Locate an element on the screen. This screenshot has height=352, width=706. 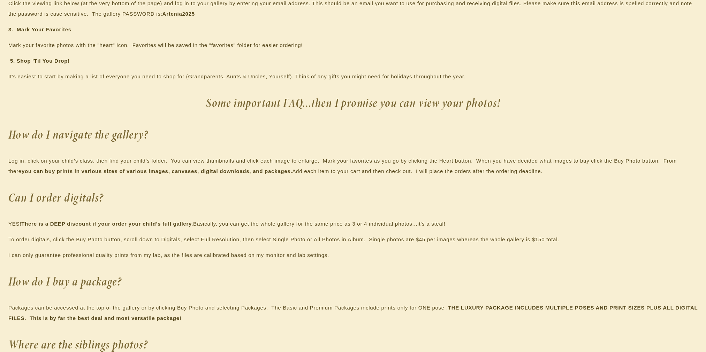
p: Log in, click on your child’s class, then find your child’s folder. You can view thumbnails and c... is located at coordinates (353, 166).